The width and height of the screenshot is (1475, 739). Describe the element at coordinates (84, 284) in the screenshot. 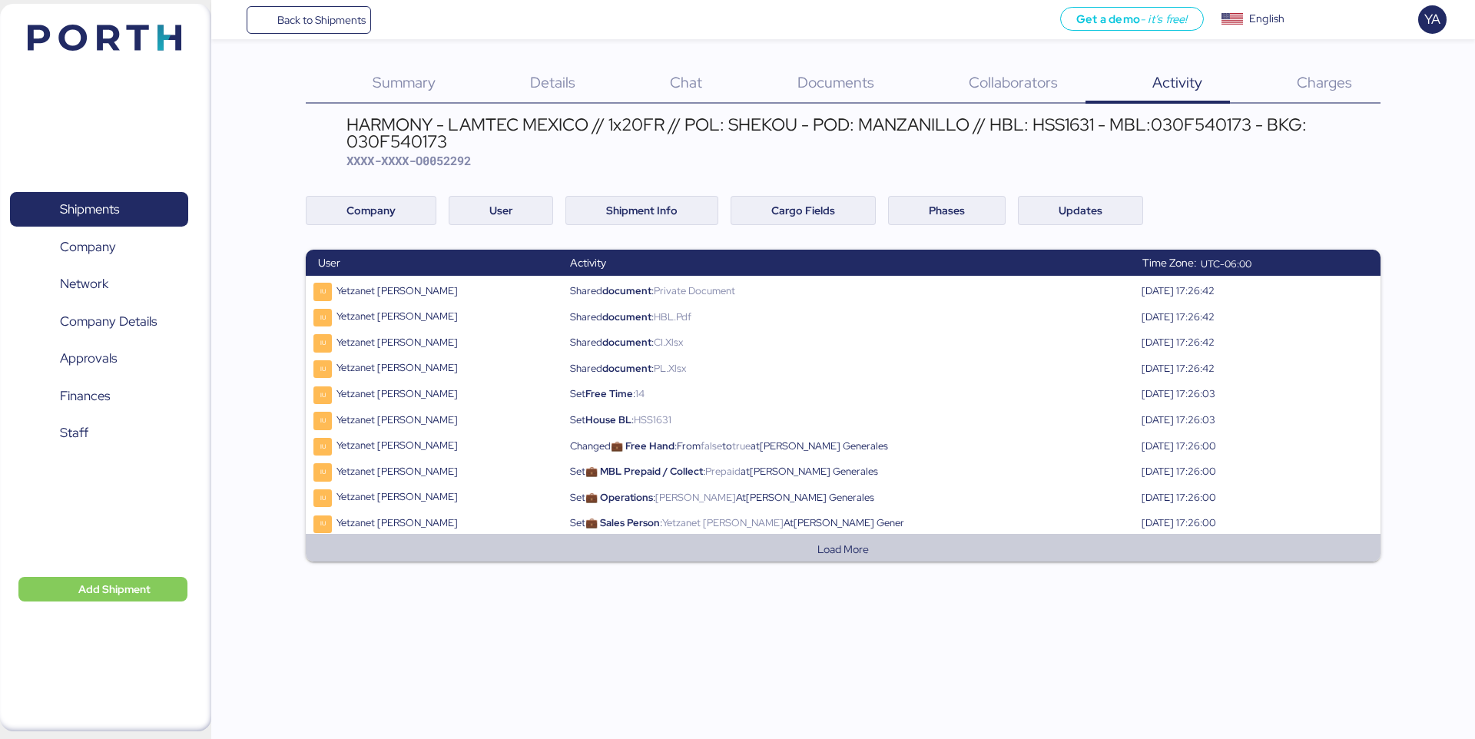

I see `span: Network` at that location.